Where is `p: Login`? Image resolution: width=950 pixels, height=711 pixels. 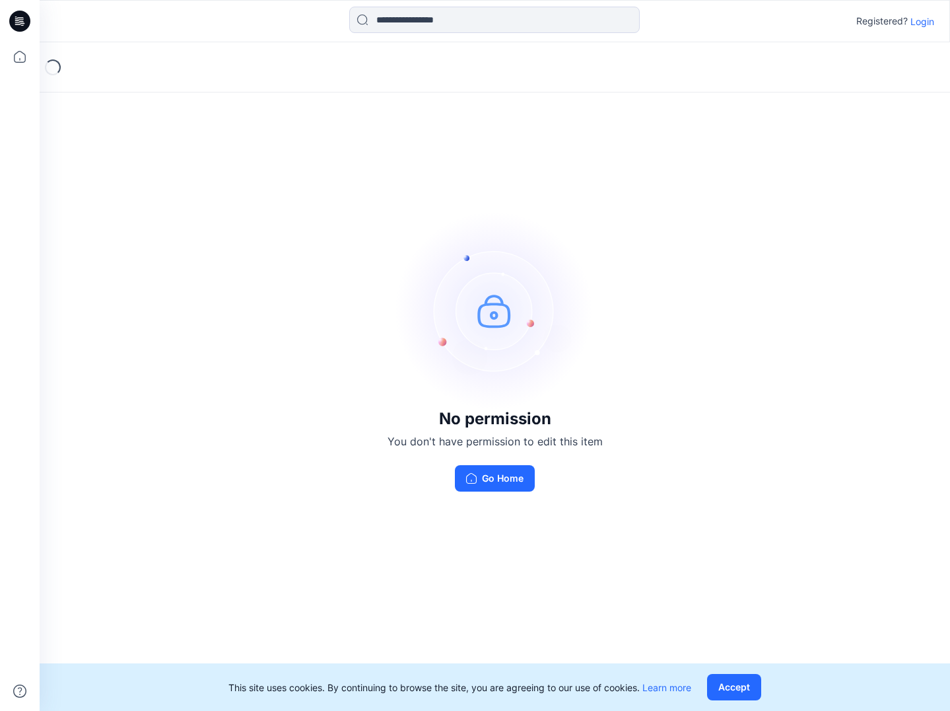
p: Login is located at coordinates (923, 21).